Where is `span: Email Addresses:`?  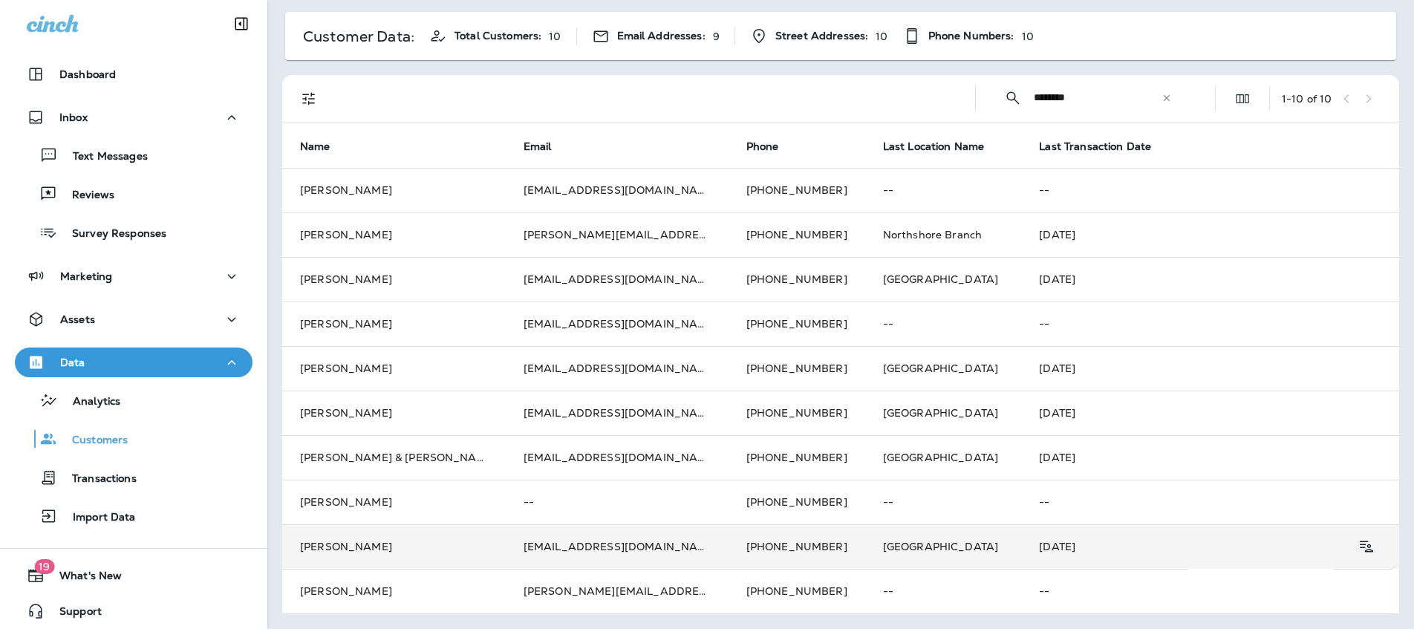
span: Email Addresses: is located at coordinates (661, 36).